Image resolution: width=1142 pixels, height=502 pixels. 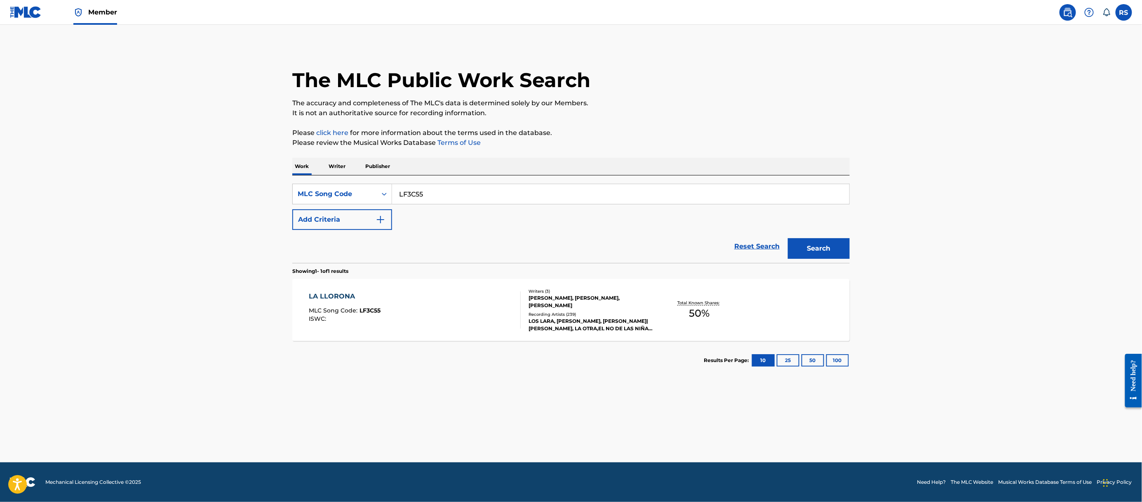 What do you see at coordinates (571, 143) in the screenshot?
I see `p: Please review the Musical Works Database` at bounding box center [571, 143].